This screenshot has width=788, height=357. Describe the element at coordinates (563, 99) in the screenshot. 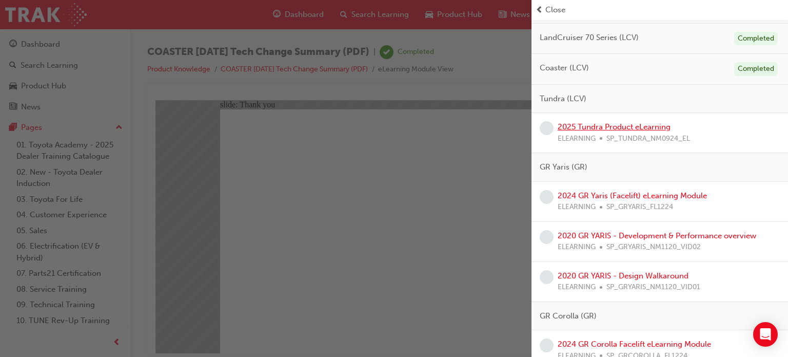

I see `span: Tundra (LCV)` at that location.